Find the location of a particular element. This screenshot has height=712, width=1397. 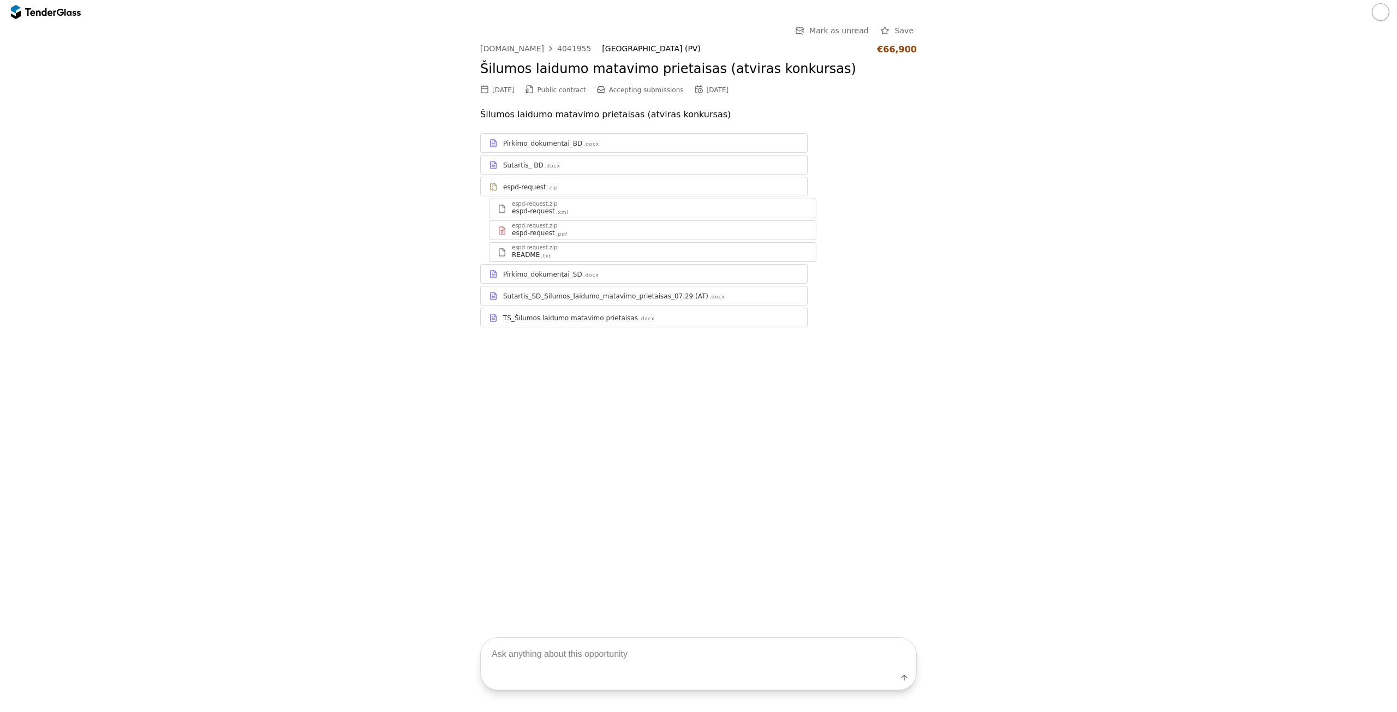

p: Šilumos laidumo matavimo prietaisas (atviras konkursas) is located at coordinates (698, 115).